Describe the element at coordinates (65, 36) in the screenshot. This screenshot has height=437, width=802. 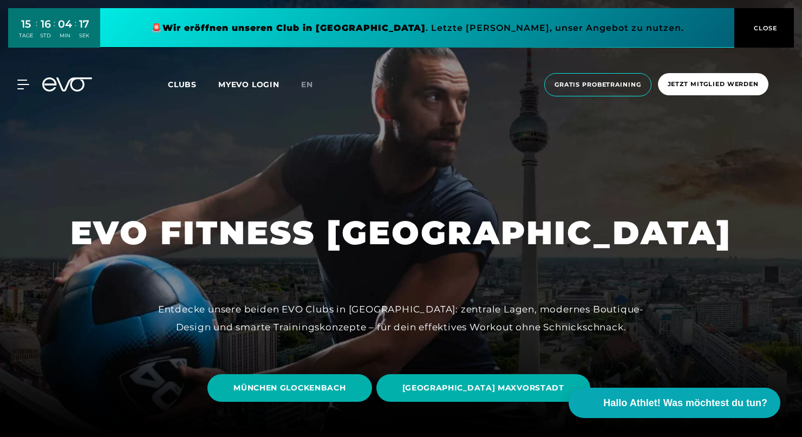
I see `div: MIN` at that location.